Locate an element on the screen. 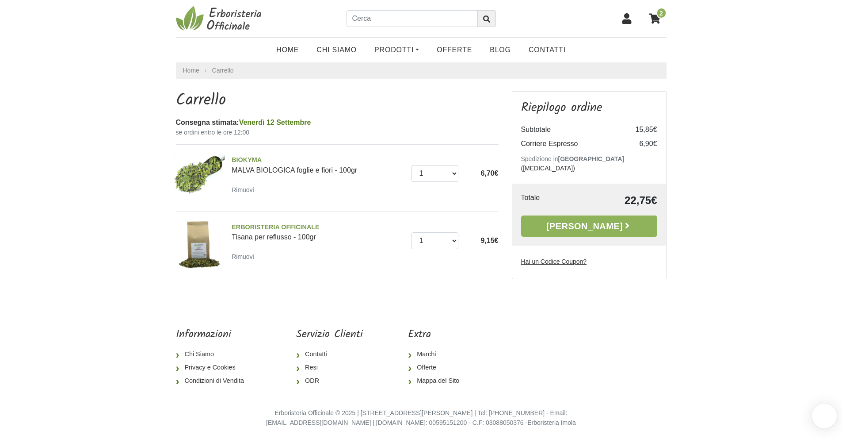 This screenshot has width=842, height=439. td: Corriere Espresso is located at coordinates (572, 144).